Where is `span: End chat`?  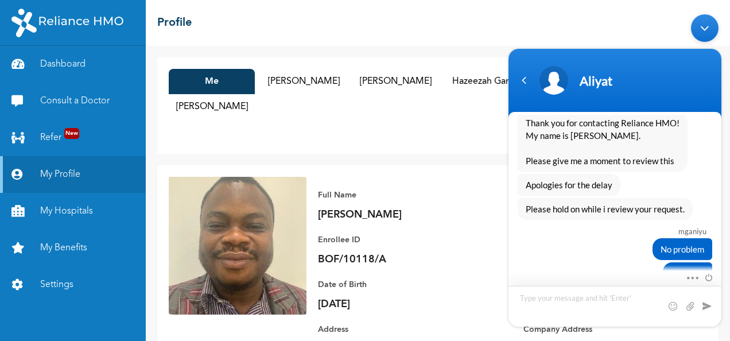 span: End chat is located at coordinates (203, 268).